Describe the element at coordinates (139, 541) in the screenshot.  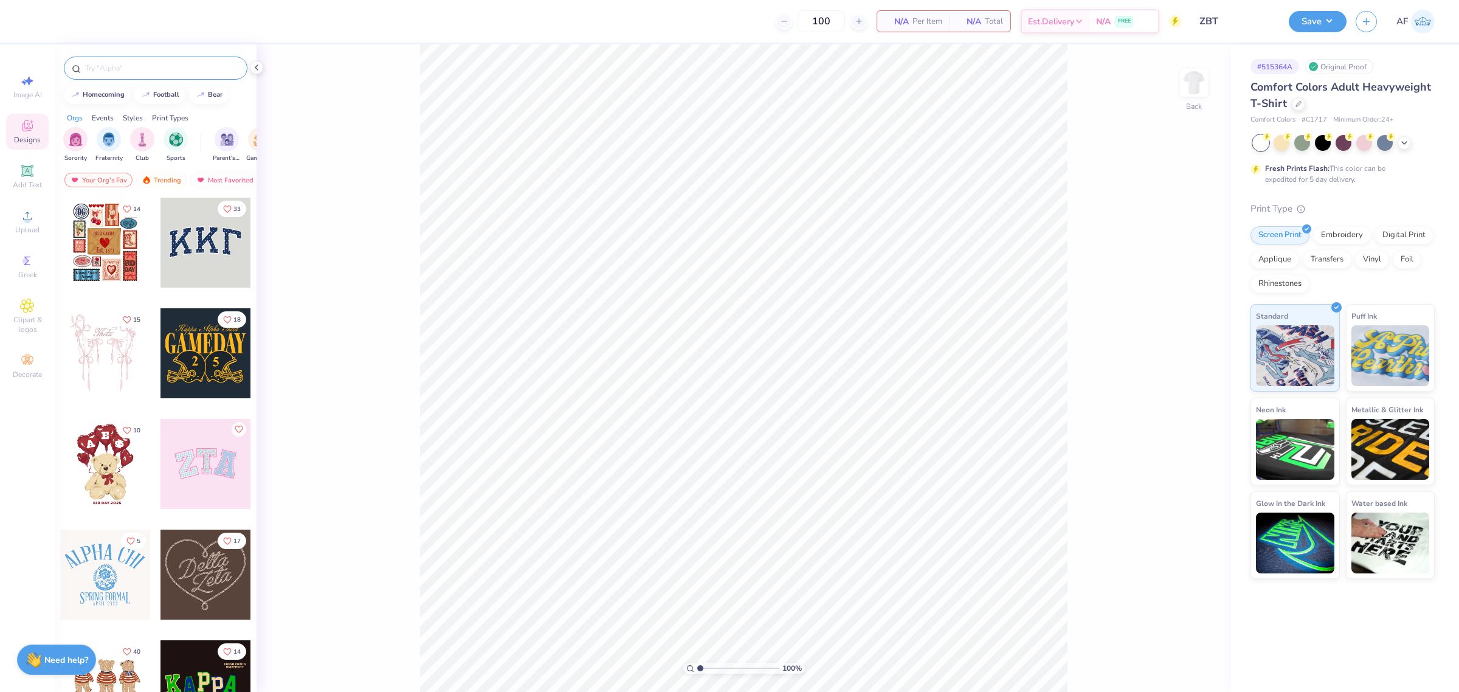
I see `span: 5` at that location.